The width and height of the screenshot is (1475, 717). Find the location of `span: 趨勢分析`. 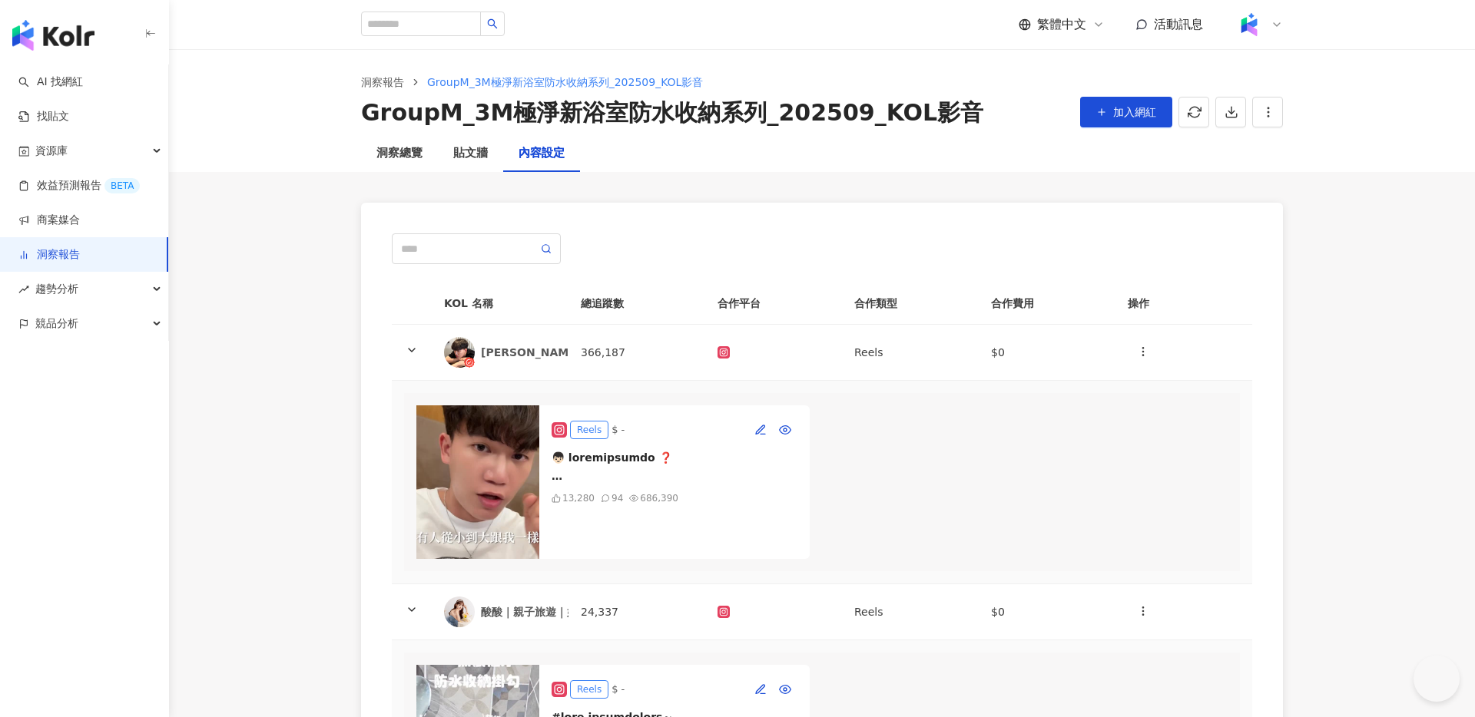

span: 趨勢分析 is located at coordinates (57, 289).